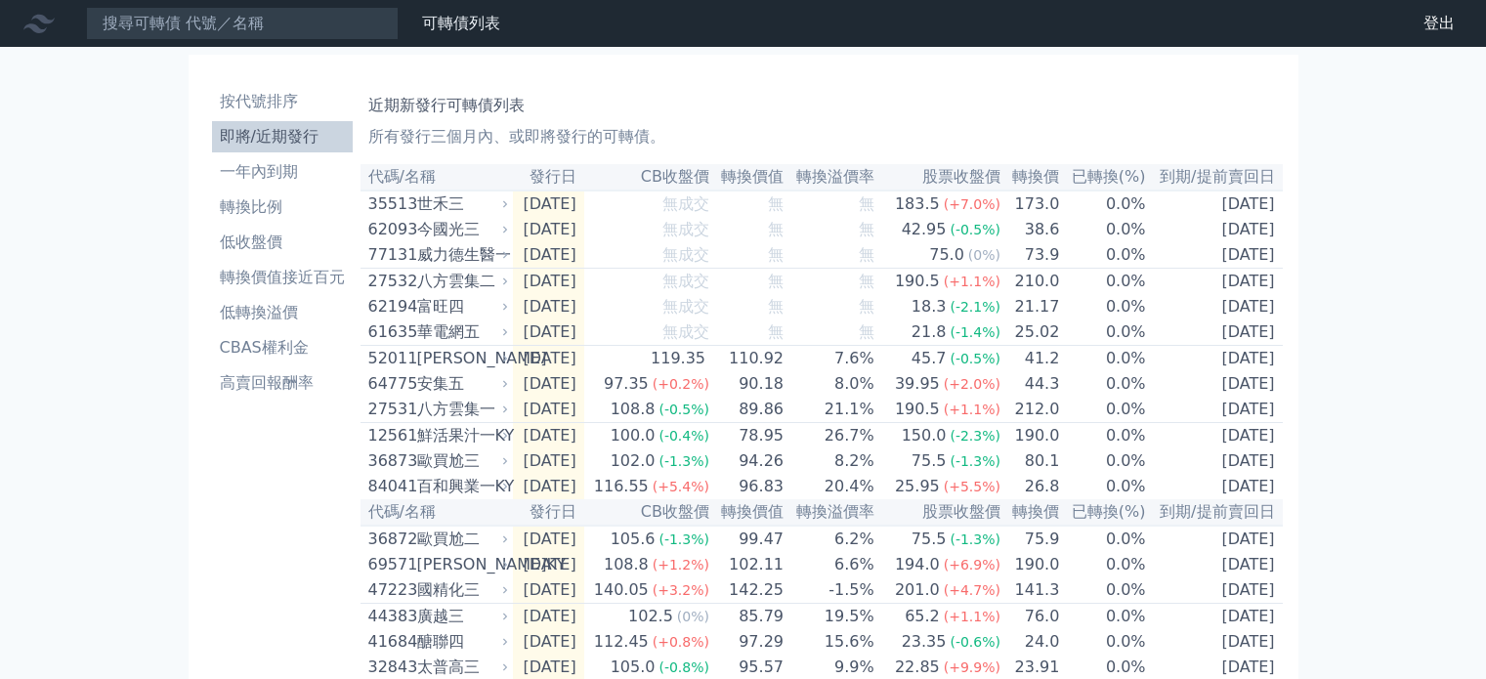 This screenshot has width=1486, height=679. What do you see at coordinates (461, 22) in the screenshot?
I see `a: 可轉債列表` at bounding box center [461, 22].